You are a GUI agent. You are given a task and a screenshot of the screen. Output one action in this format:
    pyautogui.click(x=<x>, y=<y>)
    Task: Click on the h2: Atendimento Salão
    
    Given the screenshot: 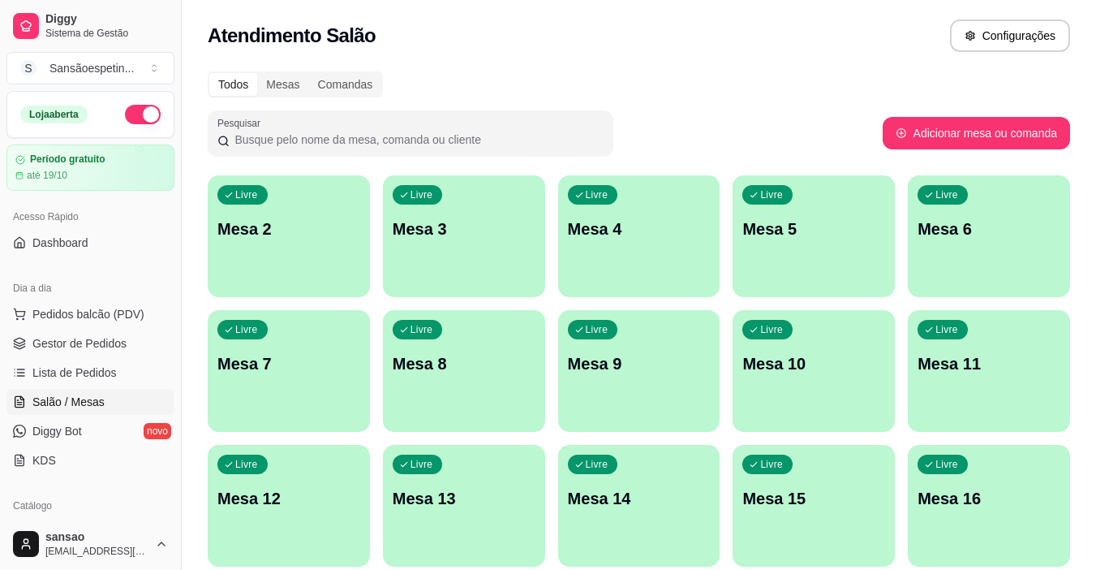 What is the action you would take?
    pyautogui.click(x=291, y=36)
    